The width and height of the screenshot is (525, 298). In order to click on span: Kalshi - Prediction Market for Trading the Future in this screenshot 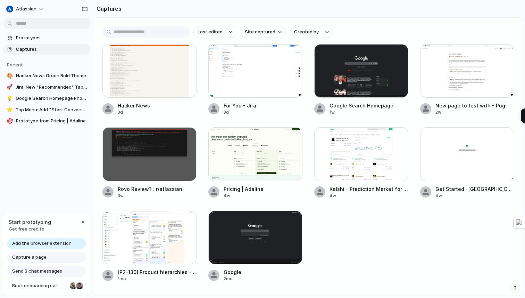, I will do `click(369, 189)`.